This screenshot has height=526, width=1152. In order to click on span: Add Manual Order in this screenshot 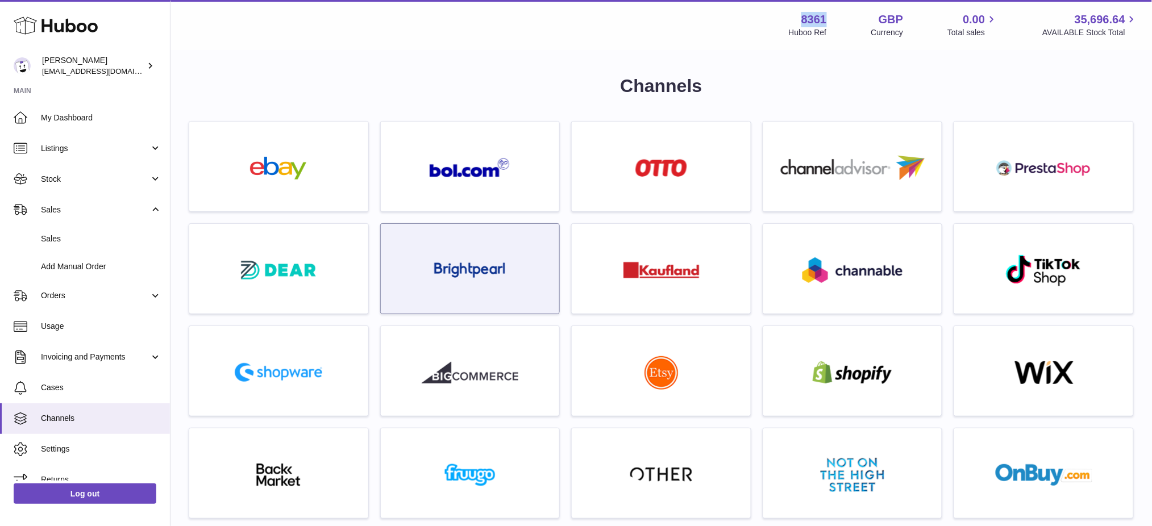, I will do `click(101, 267)`.